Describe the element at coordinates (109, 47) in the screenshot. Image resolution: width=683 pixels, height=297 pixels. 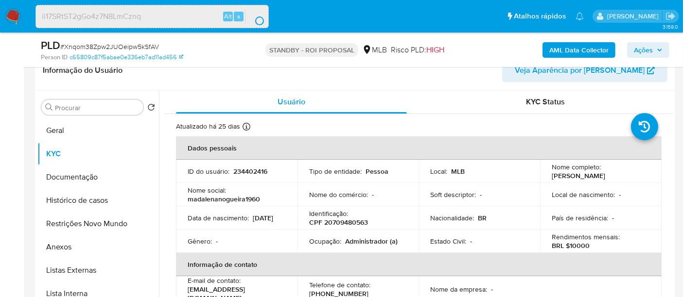
I see `span: # Xnqom38Zpw2JUOeipw5kSfAV` at that location.